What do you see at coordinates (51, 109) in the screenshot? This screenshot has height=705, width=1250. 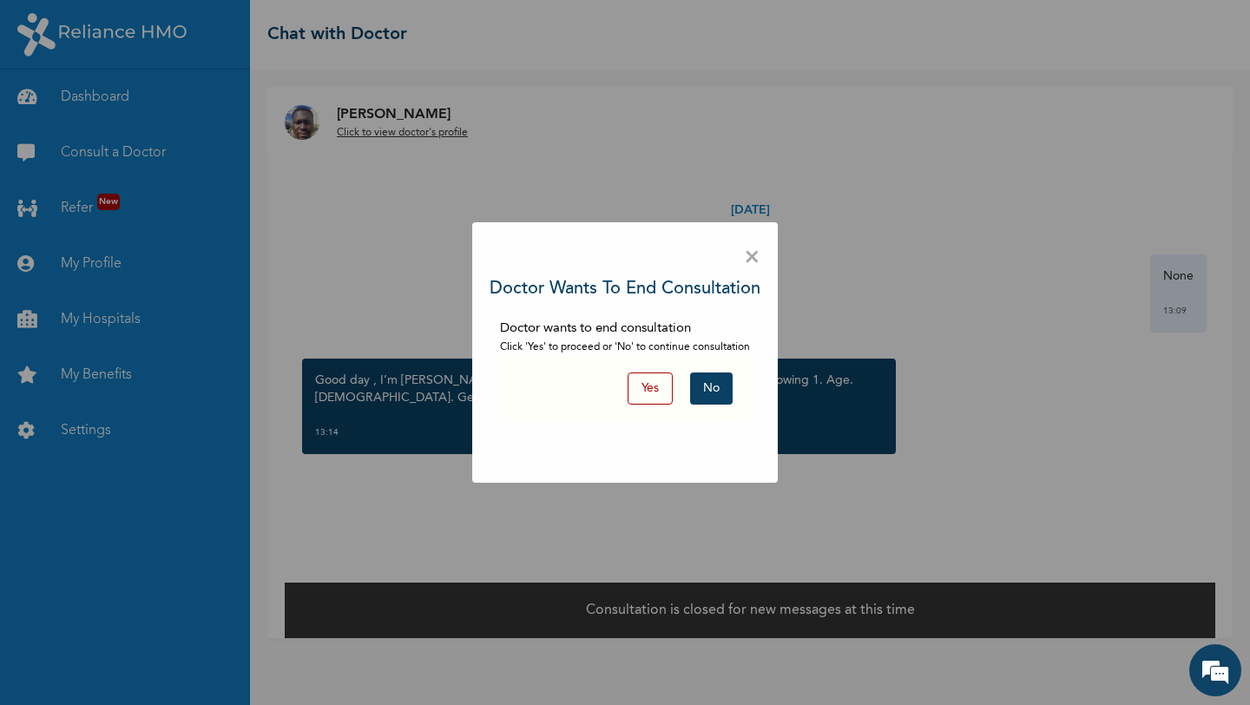 I see `img: d_794563401_company_1708531726252_794563401` at bounding box center [51, 109].